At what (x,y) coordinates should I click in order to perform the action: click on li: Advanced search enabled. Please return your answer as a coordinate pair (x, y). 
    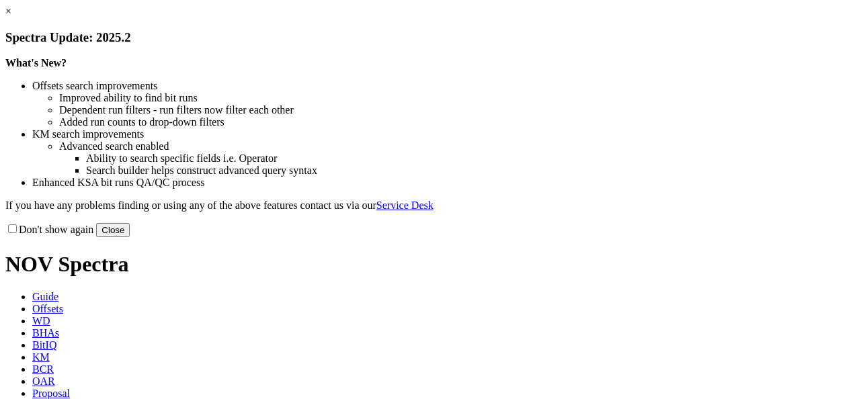
    Looking at the image, I should click on (454, 147).